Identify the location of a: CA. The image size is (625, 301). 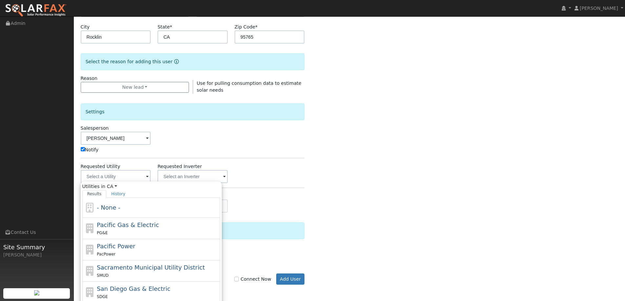
(112, 187).